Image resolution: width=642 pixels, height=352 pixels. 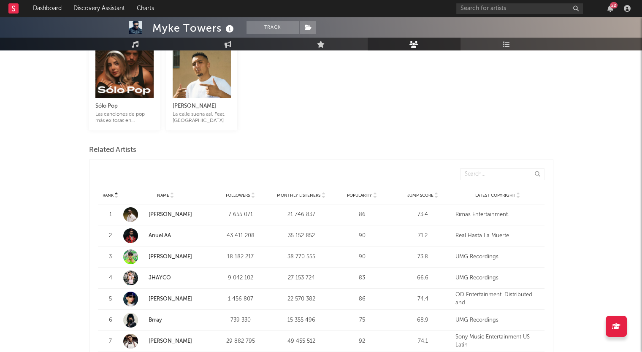 What do you see at coordinates (421, 196) in the screenshot?
I see `span: Jump Score` at bounding box center [421, 196].